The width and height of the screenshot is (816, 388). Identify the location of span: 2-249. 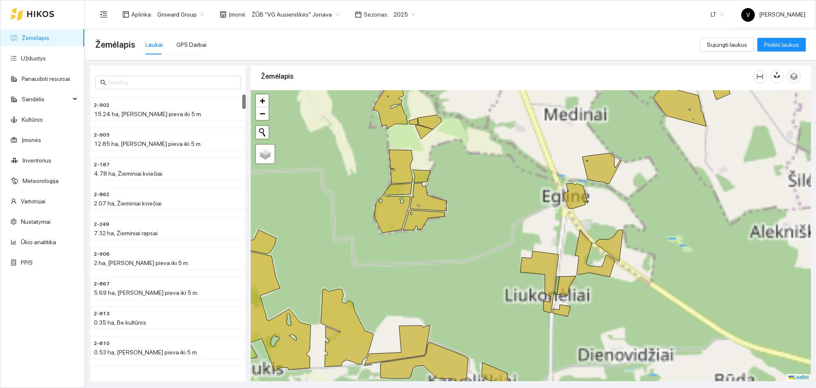
(102, 224).